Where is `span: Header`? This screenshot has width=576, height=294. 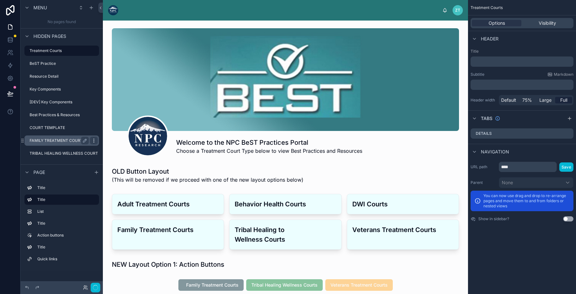
span: Header is located at coordinates (489, 39).